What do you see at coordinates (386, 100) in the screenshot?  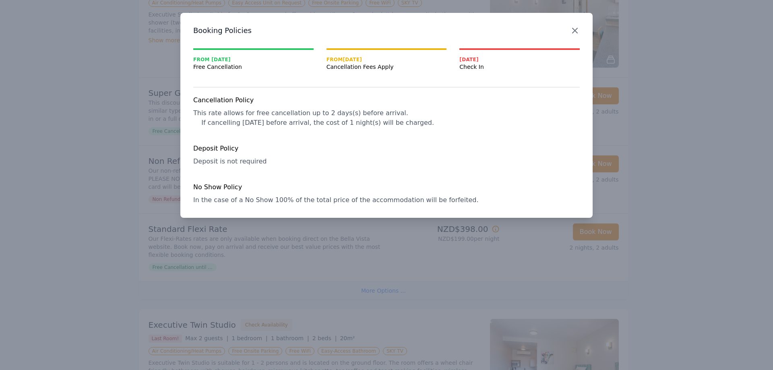 I see `h4: Cancellation Policy` at bounding box center [386, 100].